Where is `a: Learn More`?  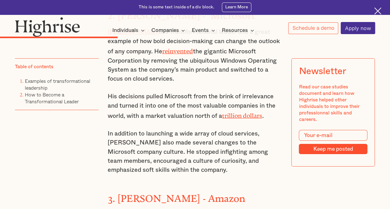
a: Learn More is located at coordinates (236, 7).